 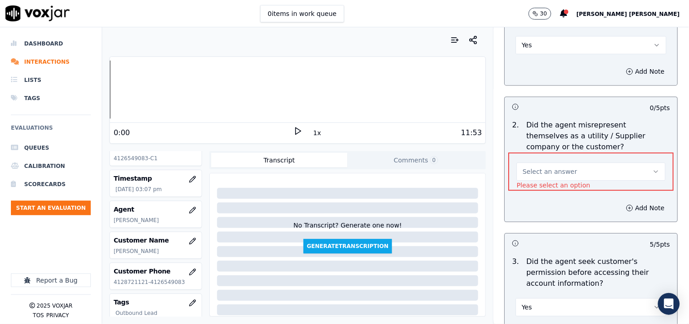 What do you see at coordinates (51, 62) in the screenshot?
I see `li: Interactions` at bounding box center [51, 62].